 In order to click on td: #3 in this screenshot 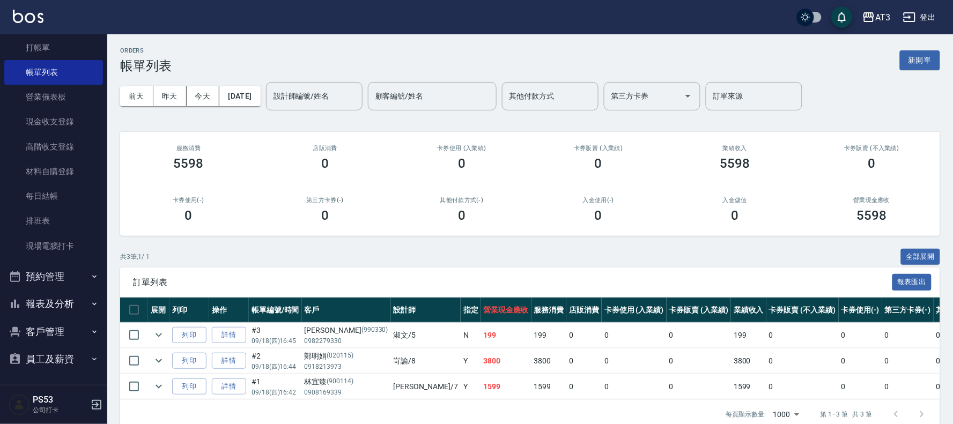, I will do `click(275, 335)`.